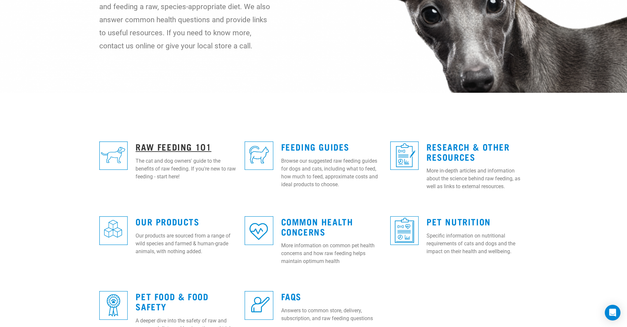 Image resolution: width=627 pixels, height=327 pixels. I want to click on a: Feeding Guides, so click(315, 146).